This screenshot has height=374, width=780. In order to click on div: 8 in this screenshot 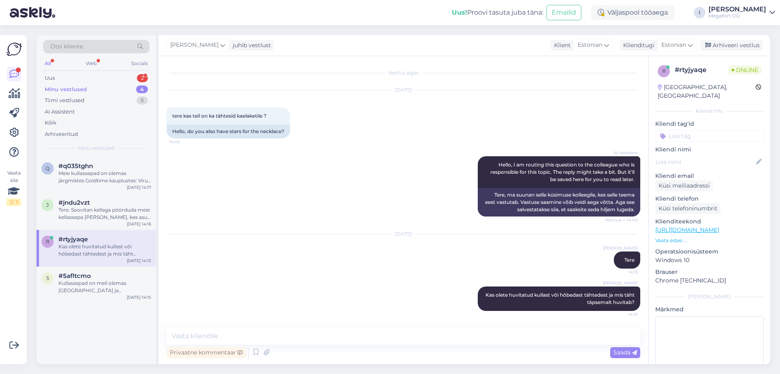, I will do `click(142, 100)`.